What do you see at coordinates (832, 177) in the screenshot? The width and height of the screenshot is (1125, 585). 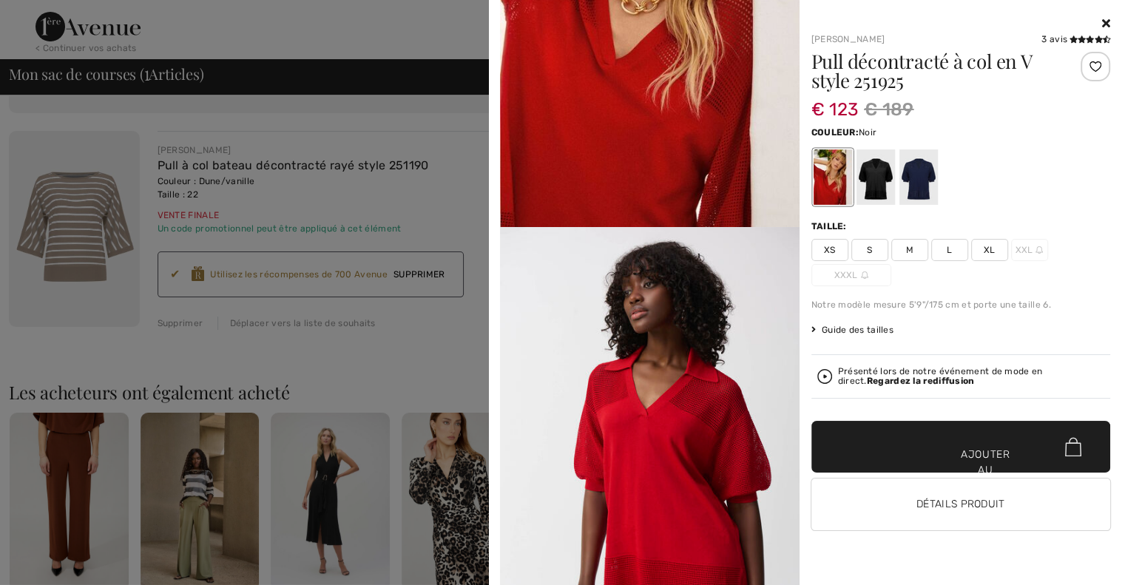 I see `div: Rouge radieux` at bounding box center [832, 177].